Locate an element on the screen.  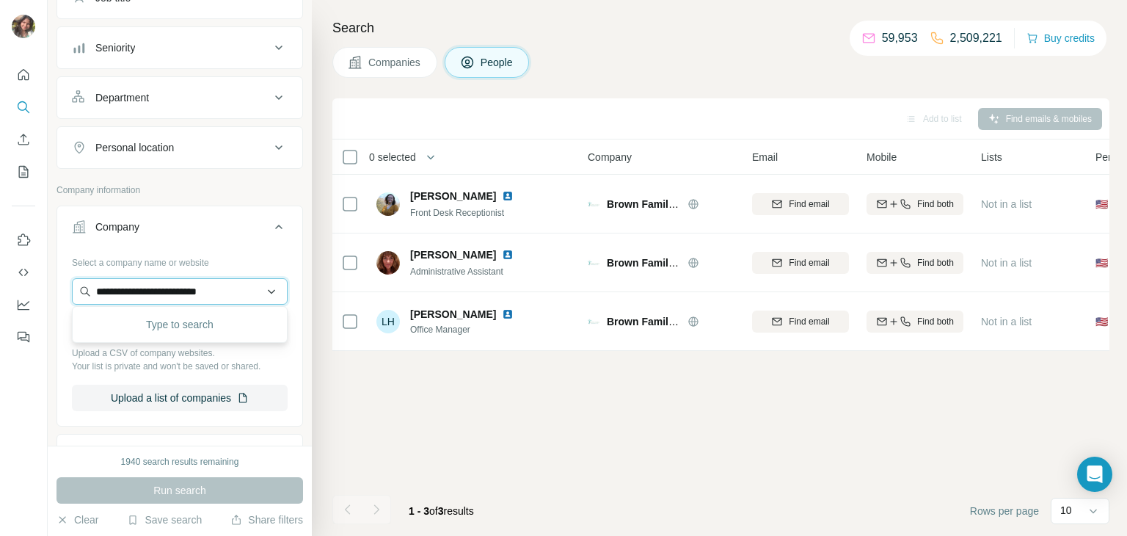
button: Department is located at coordinates (180, 98).